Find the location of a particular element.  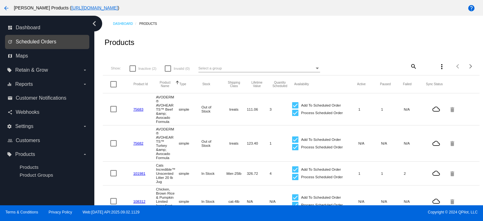

span: Customer Notifications is located at coordinates (41, 98).